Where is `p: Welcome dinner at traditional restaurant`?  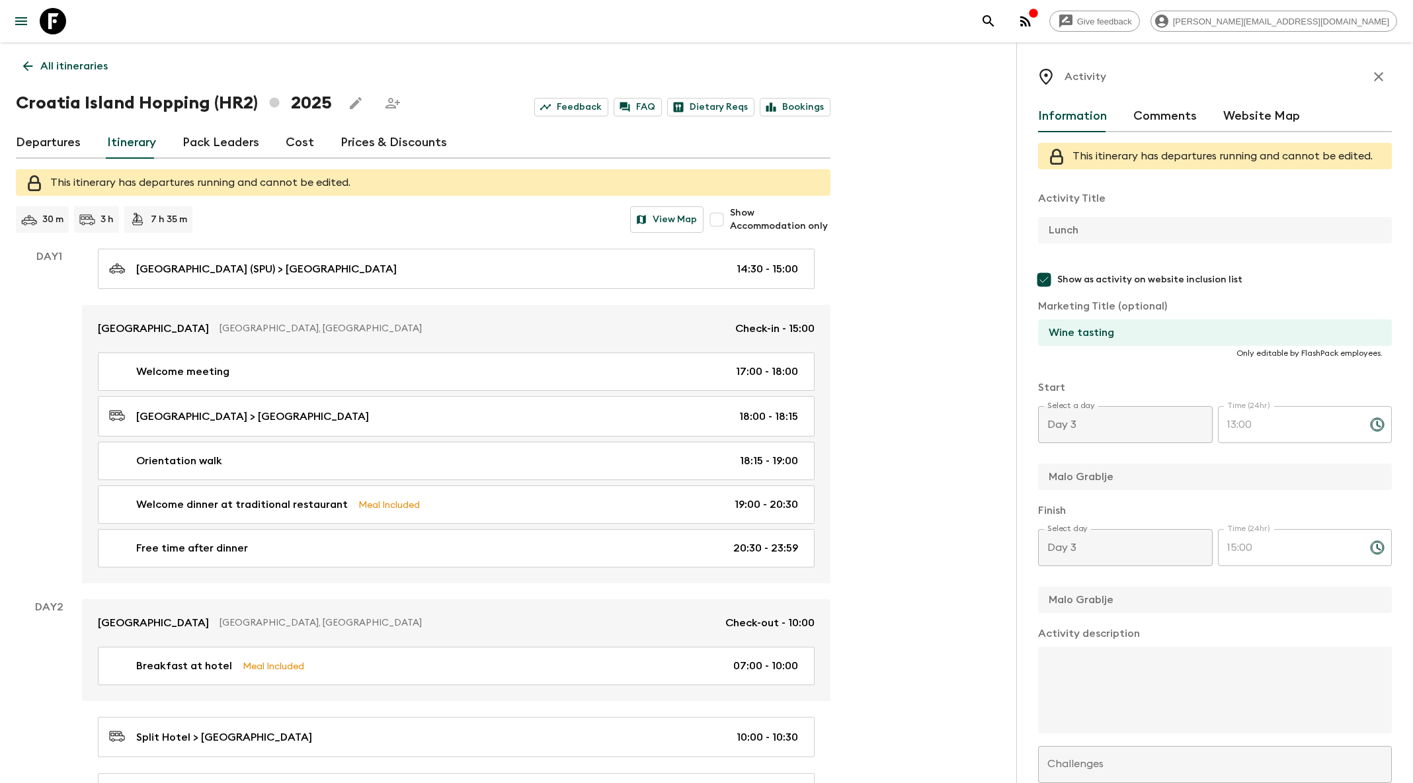 p: Welcome dinner at traditional restaurant is located at coordinates (242, 505).